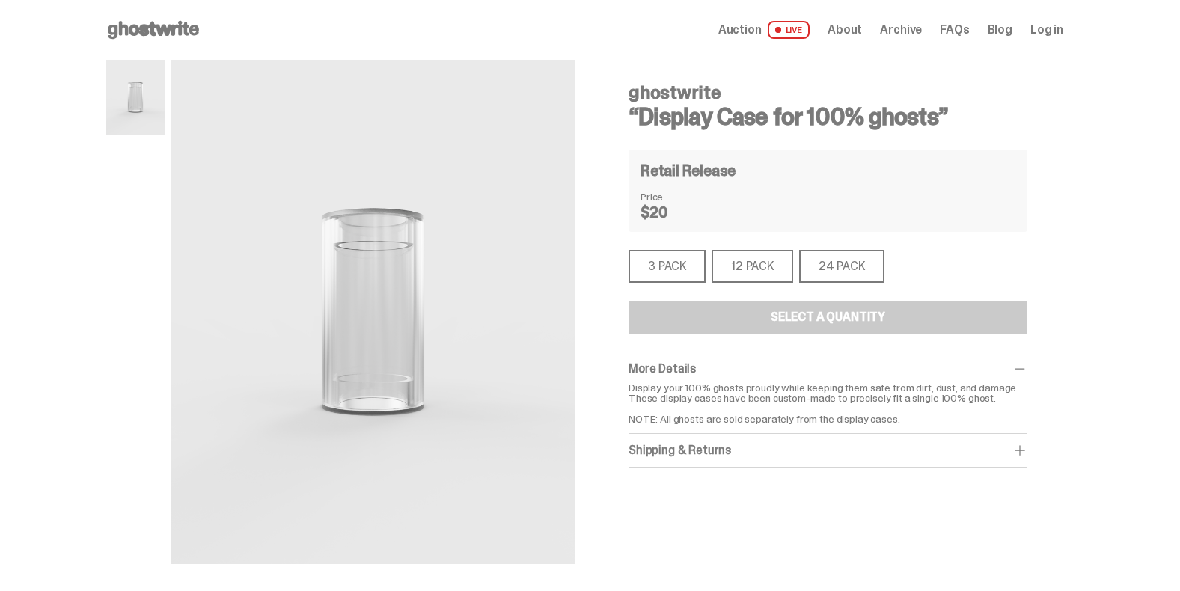  Describe the element at coordinates (828, 317) in the screenshot. I see `button: Select a Quantity` at that location.